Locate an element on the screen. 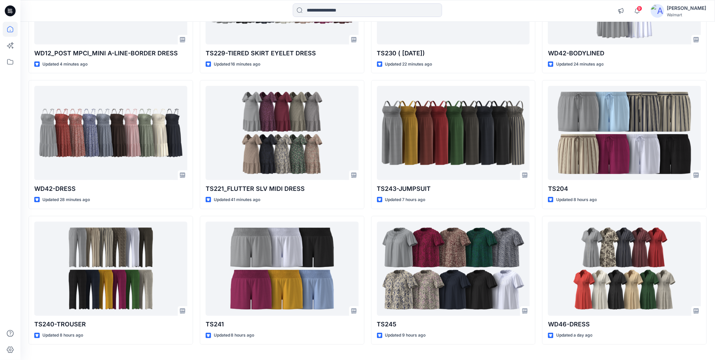 This screenshot has width=715, height=360. p: WD46-DRESS is located at coordinates (624, 324).